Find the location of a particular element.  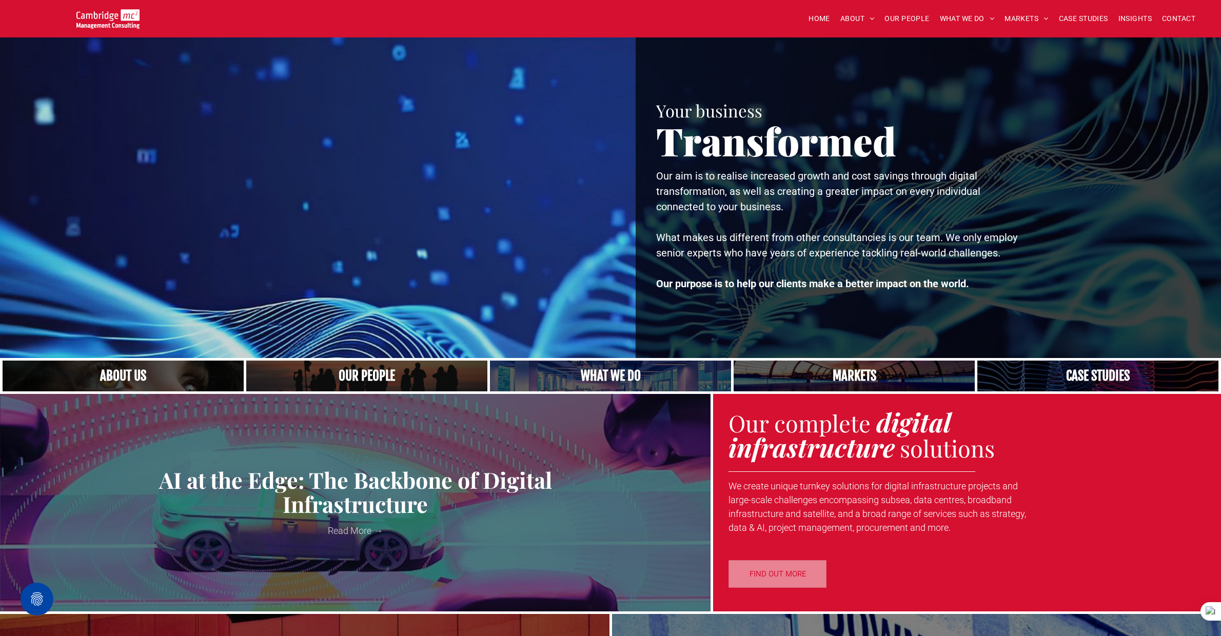

a: ABOUT is located at coordinates (857, 18).